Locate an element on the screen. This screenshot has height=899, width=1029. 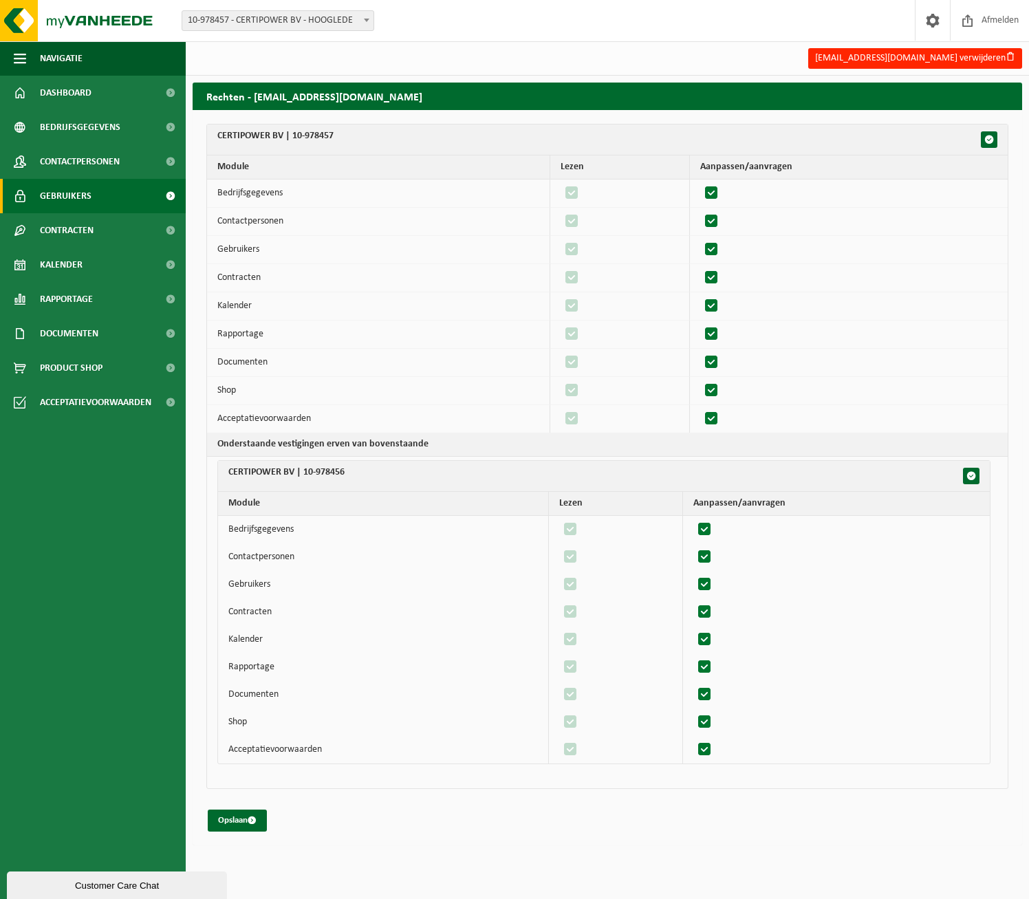
span: Dashboard is located at coordinates (65, 93).